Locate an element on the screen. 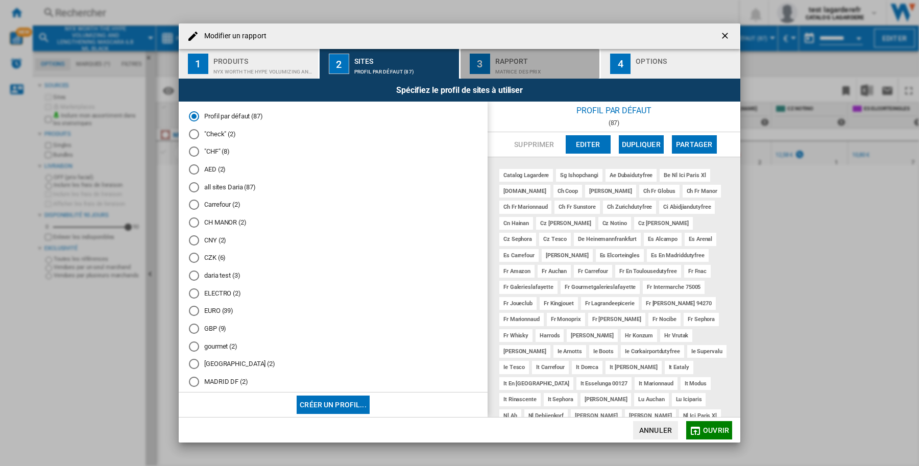 This screenshot has height=466, width=919. div: cz tesco is located at coordinates (555, 239).